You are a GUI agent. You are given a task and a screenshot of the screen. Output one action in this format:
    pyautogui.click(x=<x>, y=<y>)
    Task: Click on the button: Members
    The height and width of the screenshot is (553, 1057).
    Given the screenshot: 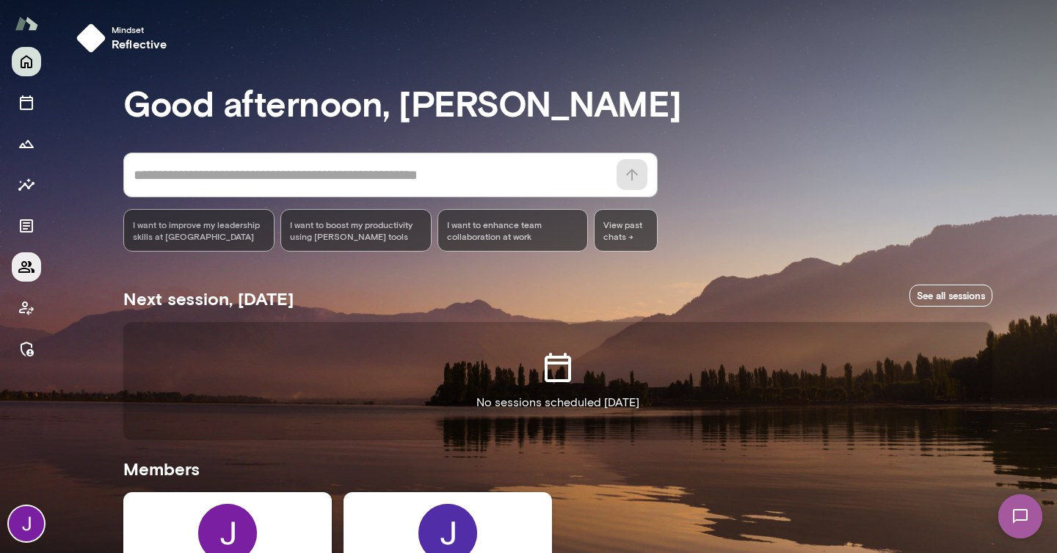 What is the action you would take?
    pyautogui.click(x=26, y=267)
    